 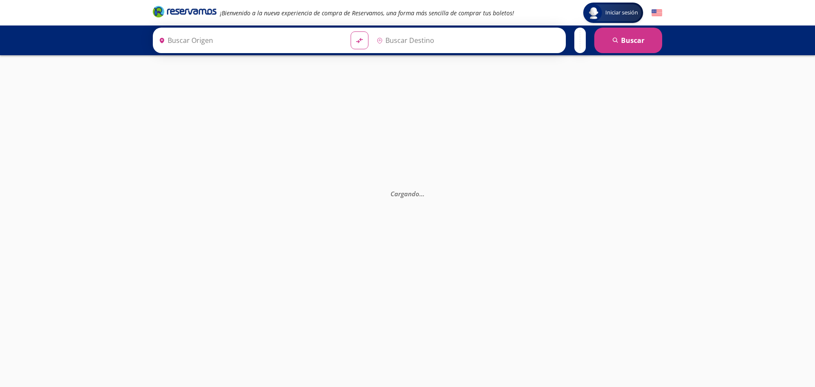 What do you see at coordinates (628, 40) in the screenshot?
I see `button: Buscar` at bounding box center [628, 40].